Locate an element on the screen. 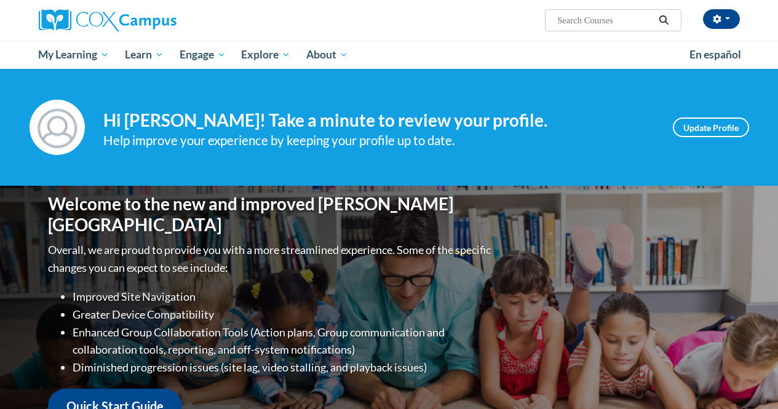 This screenshot has width=778, height=409. a: Cox Campus is located at coordinates (149, 20).